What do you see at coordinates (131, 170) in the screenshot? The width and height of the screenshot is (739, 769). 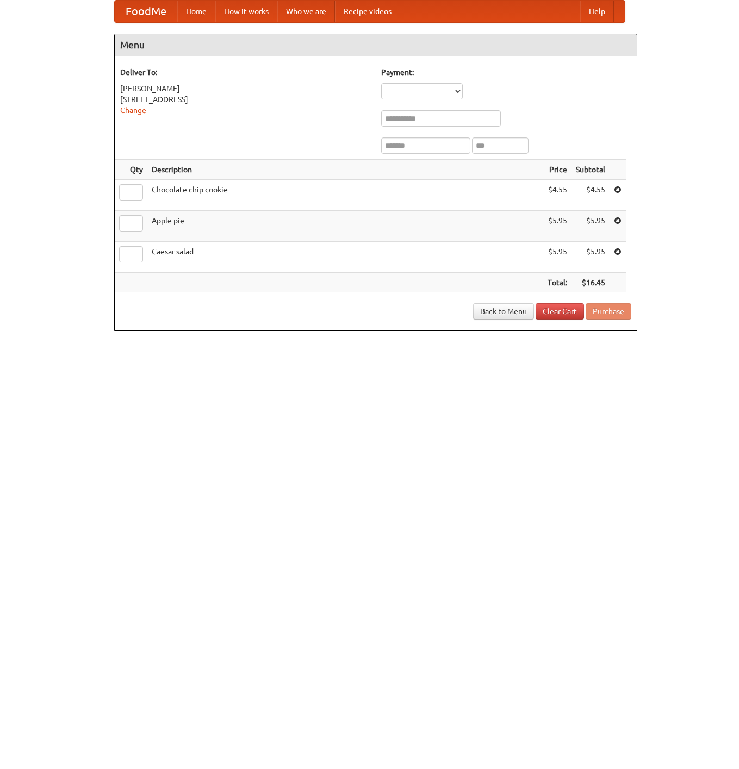 I see `th: Qty` at bounding box center [131, 170].